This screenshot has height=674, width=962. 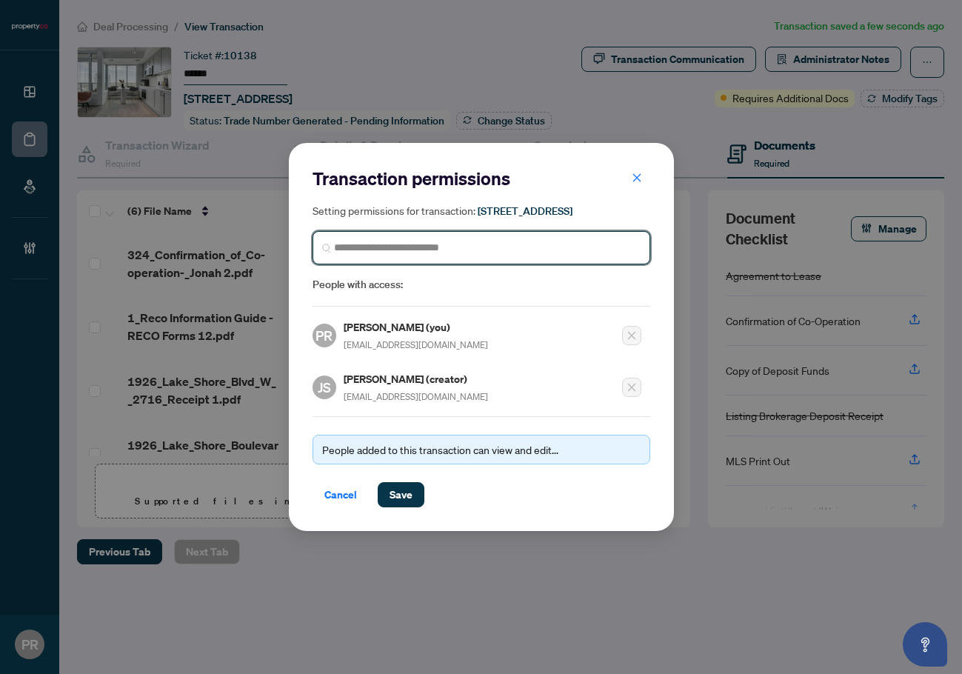 What do you see at coordinates (482, 450) in the screenshot?
I see `div: People added to this transaction can view and edit...` at bounding box center [482, 450].